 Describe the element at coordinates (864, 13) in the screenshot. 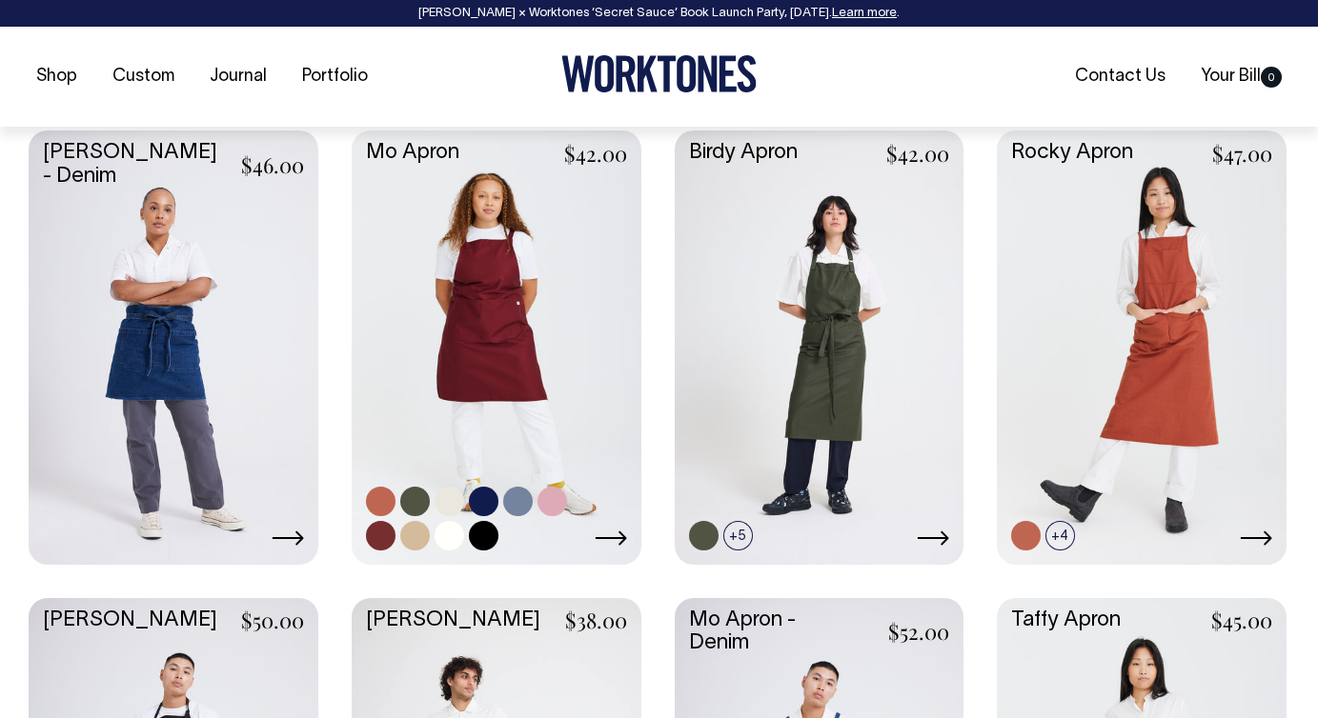

I see `a: Learn more` at that location.